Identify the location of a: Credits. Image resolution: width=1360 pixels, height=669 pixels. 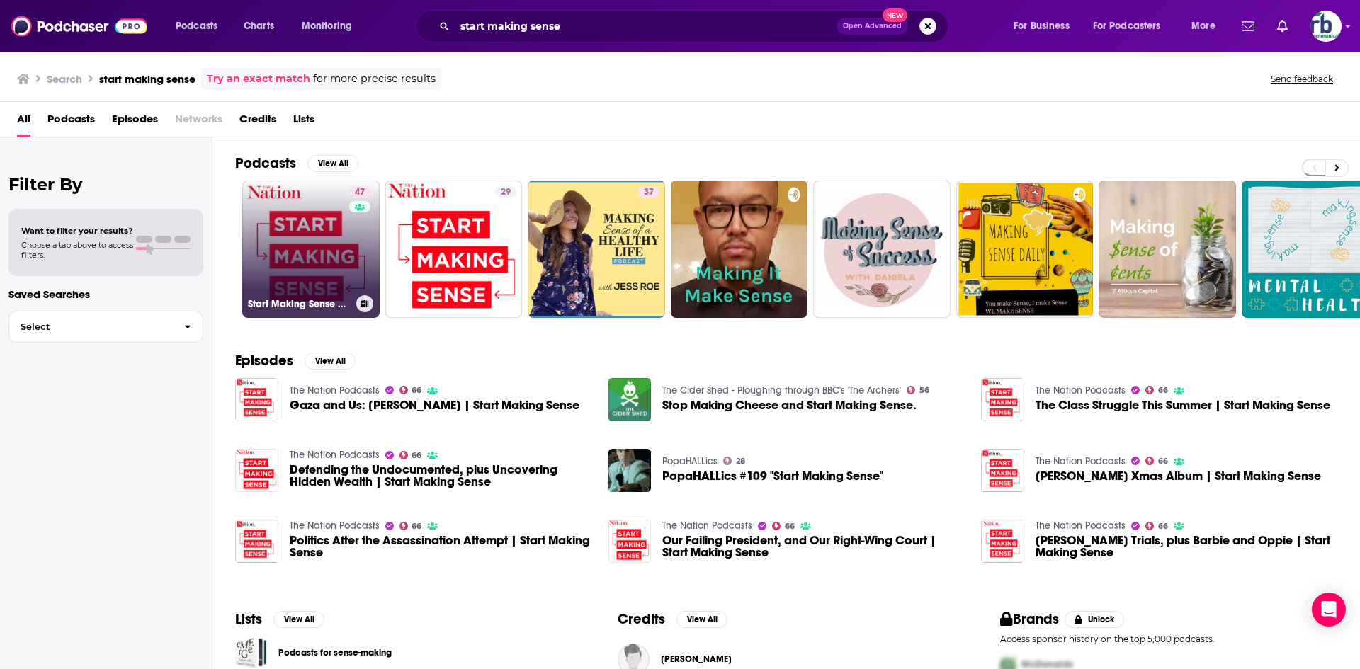
(258, 122).